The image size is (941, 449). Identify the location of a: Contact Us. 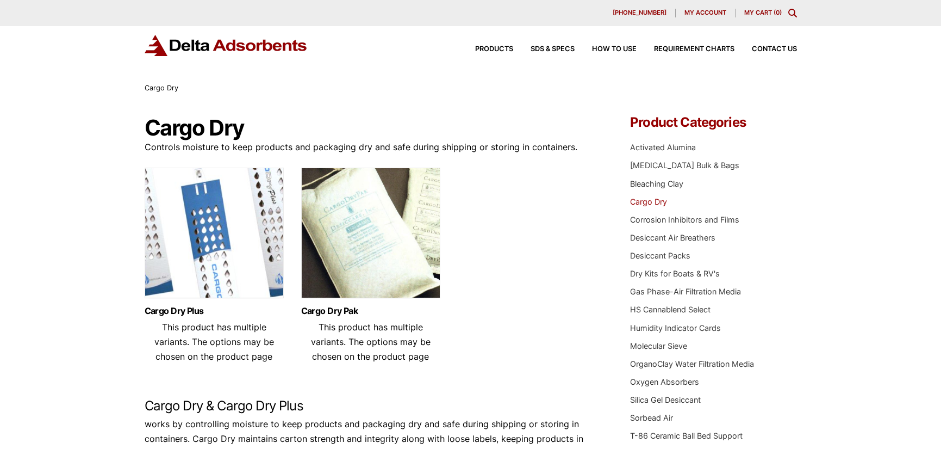
(766, 49).